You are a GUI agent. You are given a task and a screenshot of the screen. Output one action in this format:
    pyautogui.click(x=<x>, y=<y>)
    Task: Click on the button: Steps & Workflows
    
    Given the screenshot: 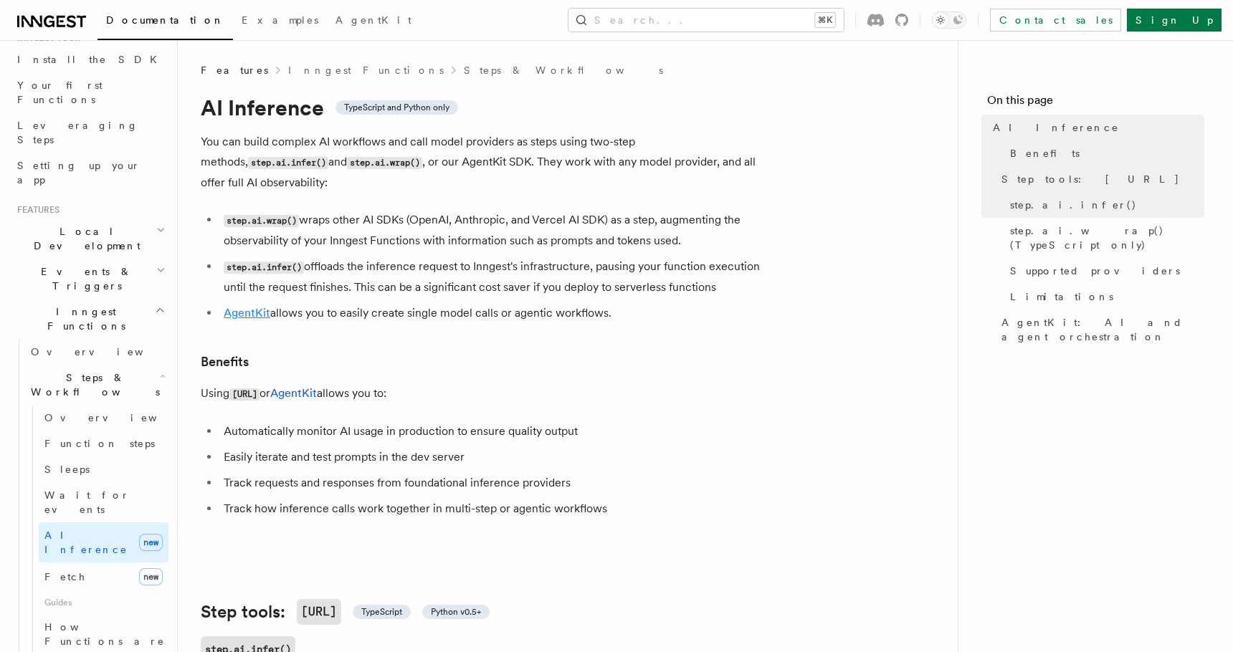 What is the action you would take?
    pyautogui.click(x=97, y=385)
    